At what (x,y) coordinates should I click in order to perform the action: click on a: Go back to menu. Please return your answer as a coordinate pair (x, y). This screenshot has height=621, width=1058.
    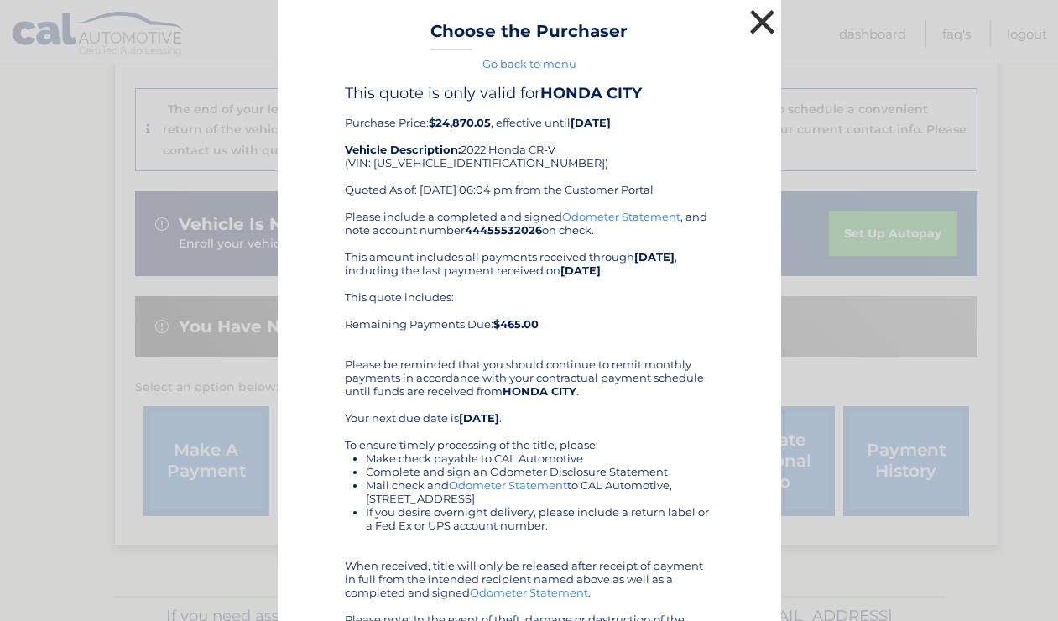
    Looking at the image, I should click on (529, 64).